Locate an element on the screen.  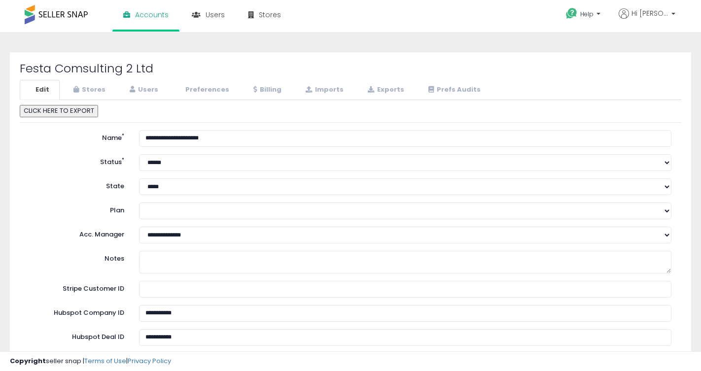
i: Get Help is located at coordinates (572, 13).